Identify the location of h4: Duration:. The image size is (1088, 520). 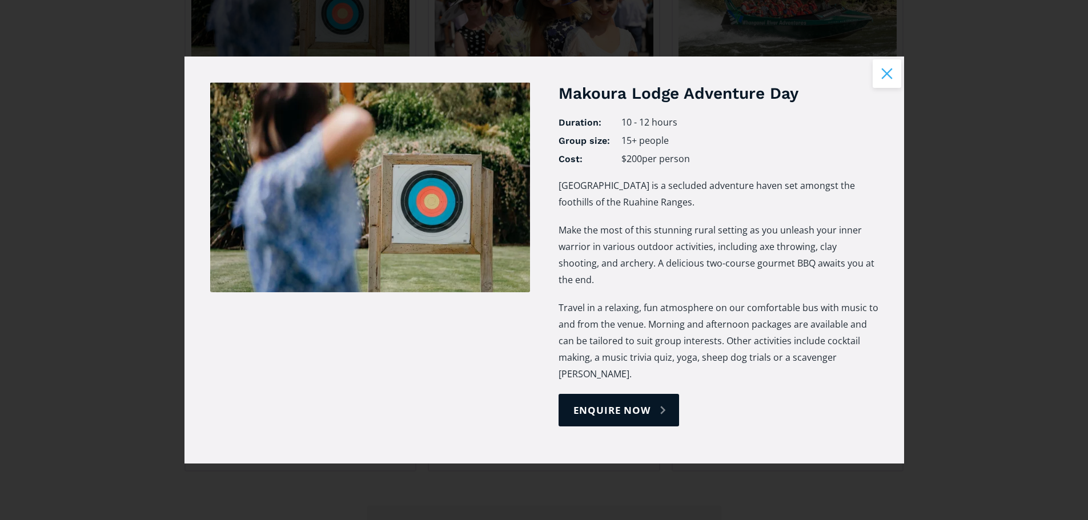
(584, 123).